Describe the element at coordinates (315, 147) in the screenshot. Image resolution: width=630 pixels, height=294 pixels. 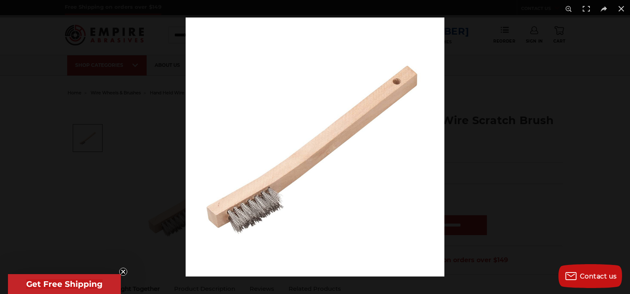
I see `img: Carbon_Steel_Welders_Toothbrush___73879.1570197383.jpg` at that location.